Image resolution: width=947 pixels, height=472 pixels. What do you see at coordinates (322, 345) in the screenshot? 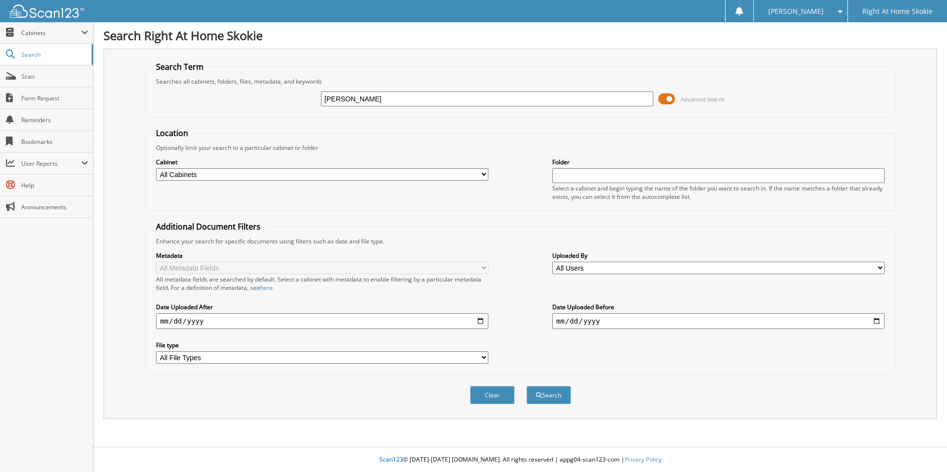
I see `label: File type` at bounding box center [322, 345].